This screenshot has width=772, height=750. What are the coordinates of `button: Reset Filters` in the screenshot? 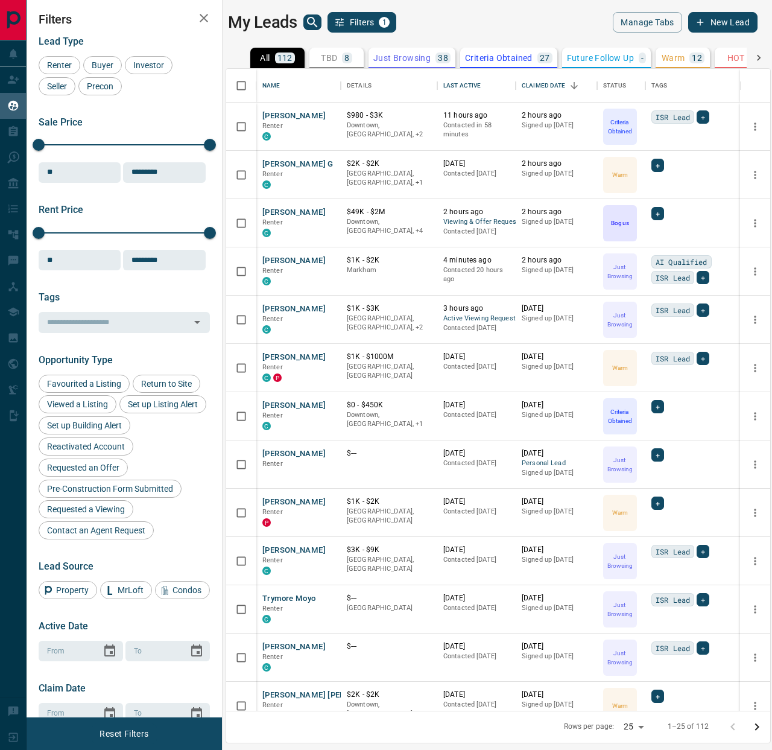 It's located at (124, 733).